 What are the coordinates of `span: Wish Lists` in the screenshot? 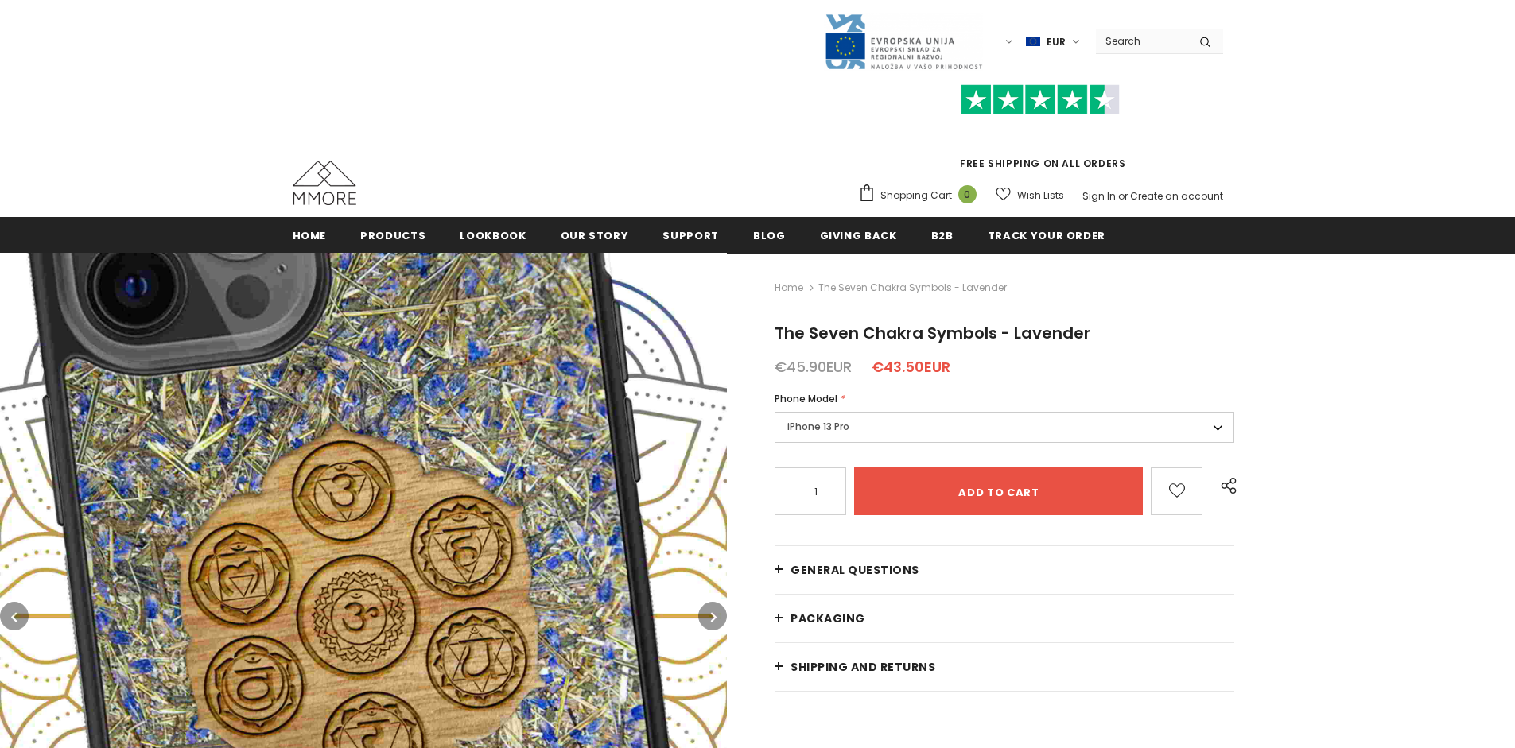 It's located at (1040, 196).